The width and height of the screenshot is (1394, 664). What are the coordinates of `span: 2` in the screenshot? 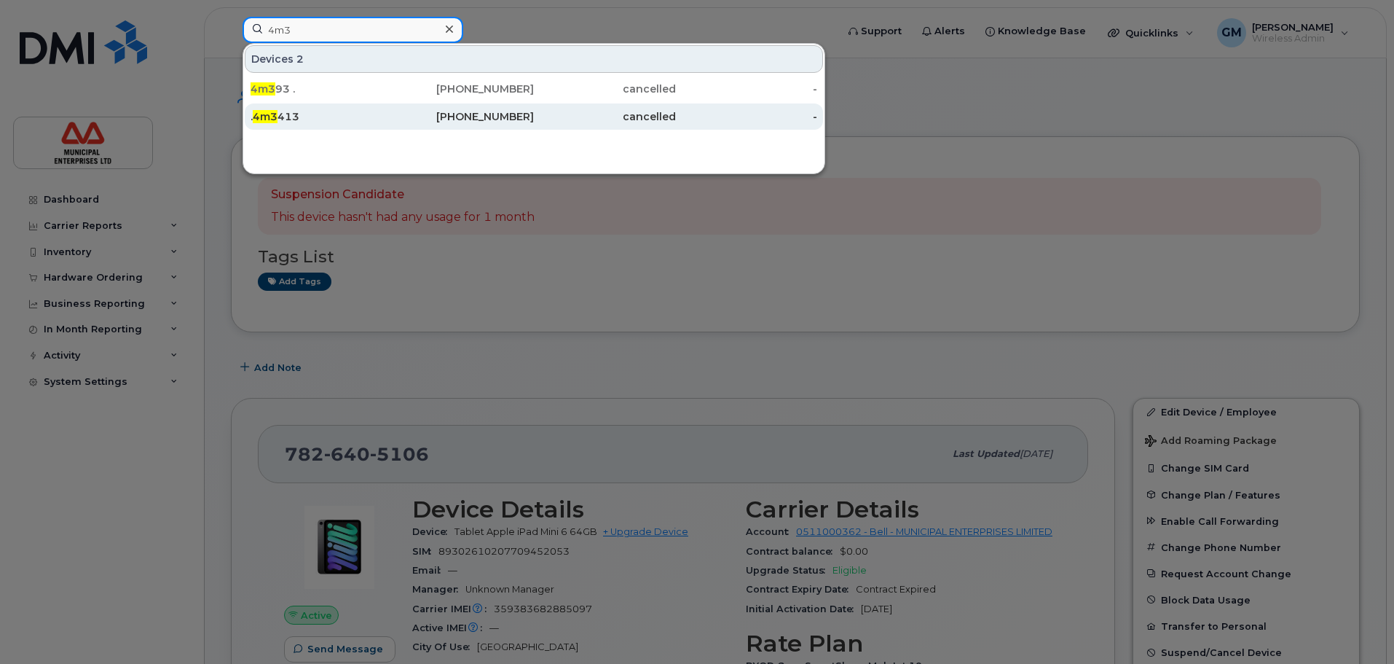 It's located at (300, 59).